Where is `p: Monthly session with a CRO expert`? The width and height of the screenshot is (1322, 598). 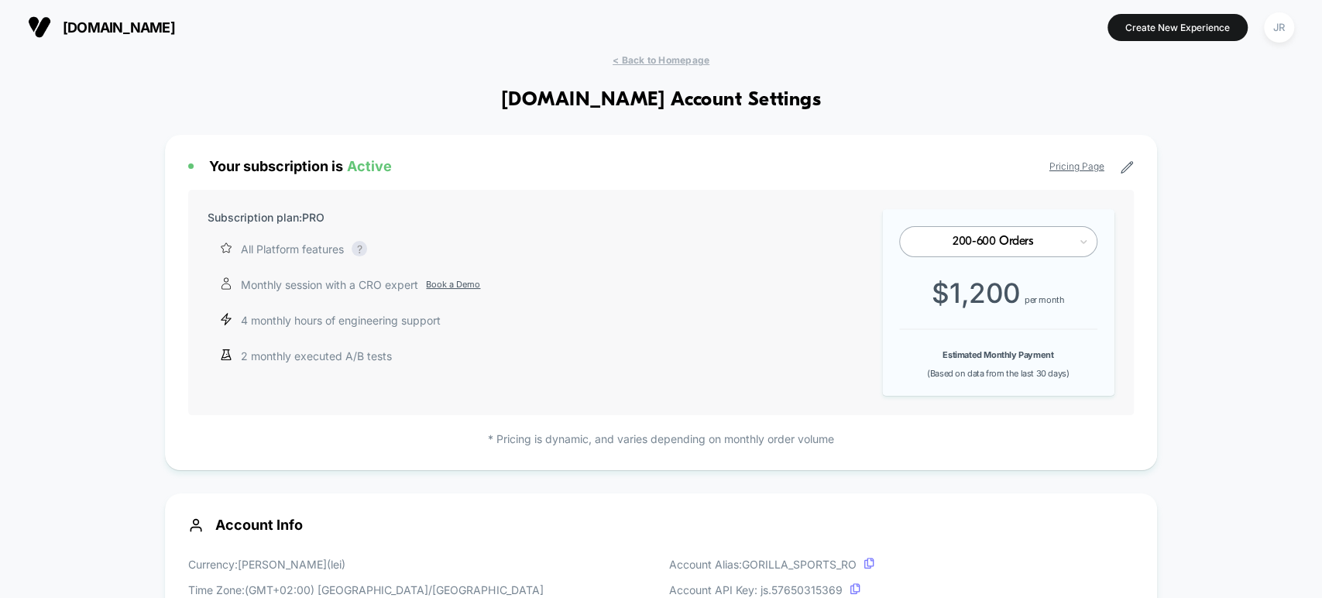 p: Monthly session with a CRO expert is located at coordinates (360, 284).